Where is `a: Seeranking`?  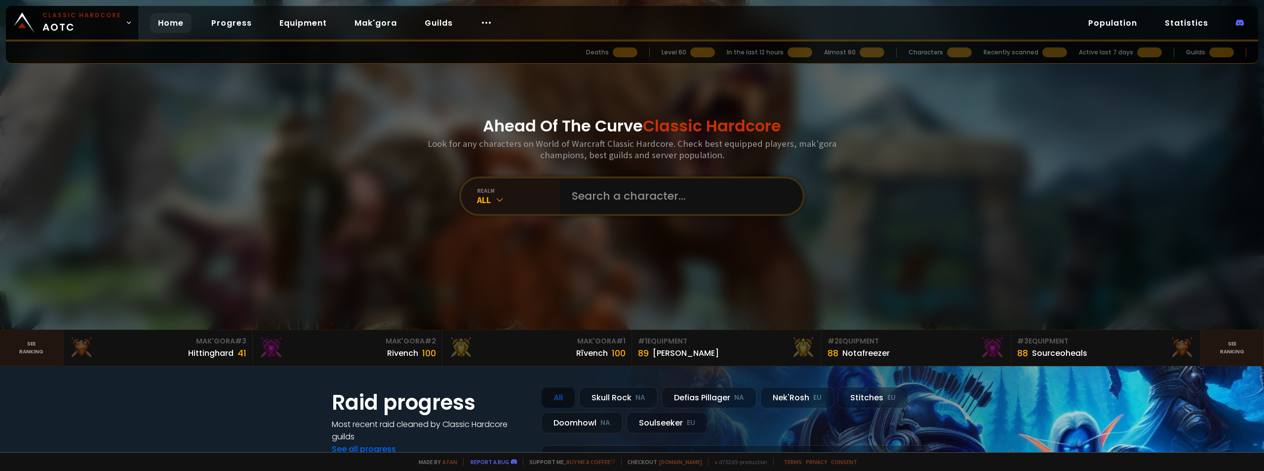 a: Seeranking is located at coordinates (1232, 348).